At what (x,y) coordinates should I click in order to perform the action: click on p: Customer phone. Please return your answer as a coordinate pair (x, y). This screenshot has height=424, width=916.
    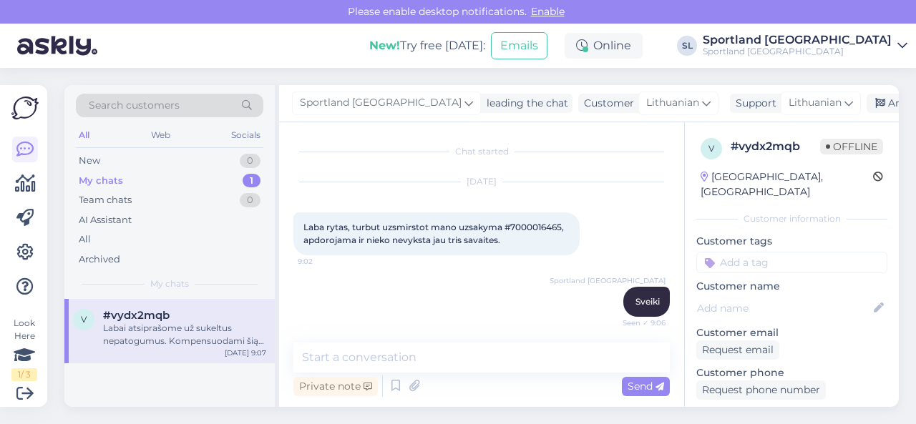
    Looking at the image, I should click on (791, 373).